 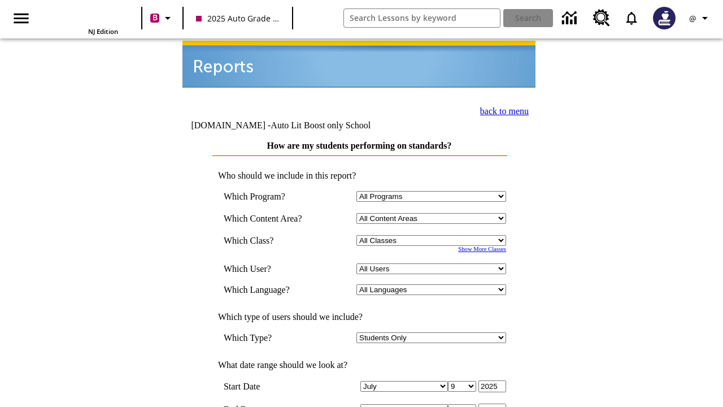 What do you see at coordinates (504, 111) in the screenshot?
I see `a: back to menu` at bounding box center [504, 111].